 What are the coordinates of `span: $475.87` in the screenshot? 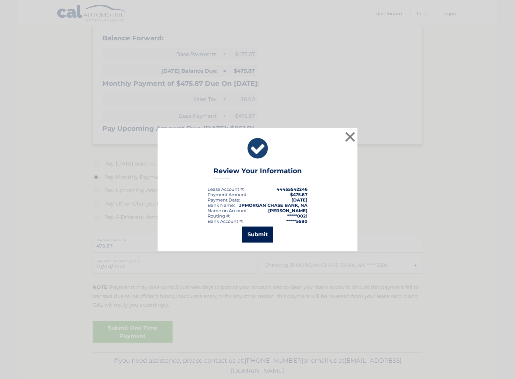 It's located at (299, 194).